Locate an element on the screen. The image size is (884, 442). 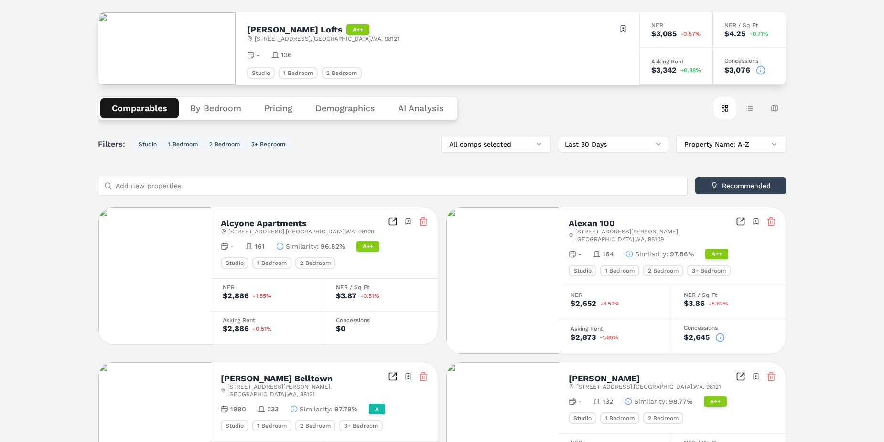
div: $3,342 is located at coordinates (664, 70).